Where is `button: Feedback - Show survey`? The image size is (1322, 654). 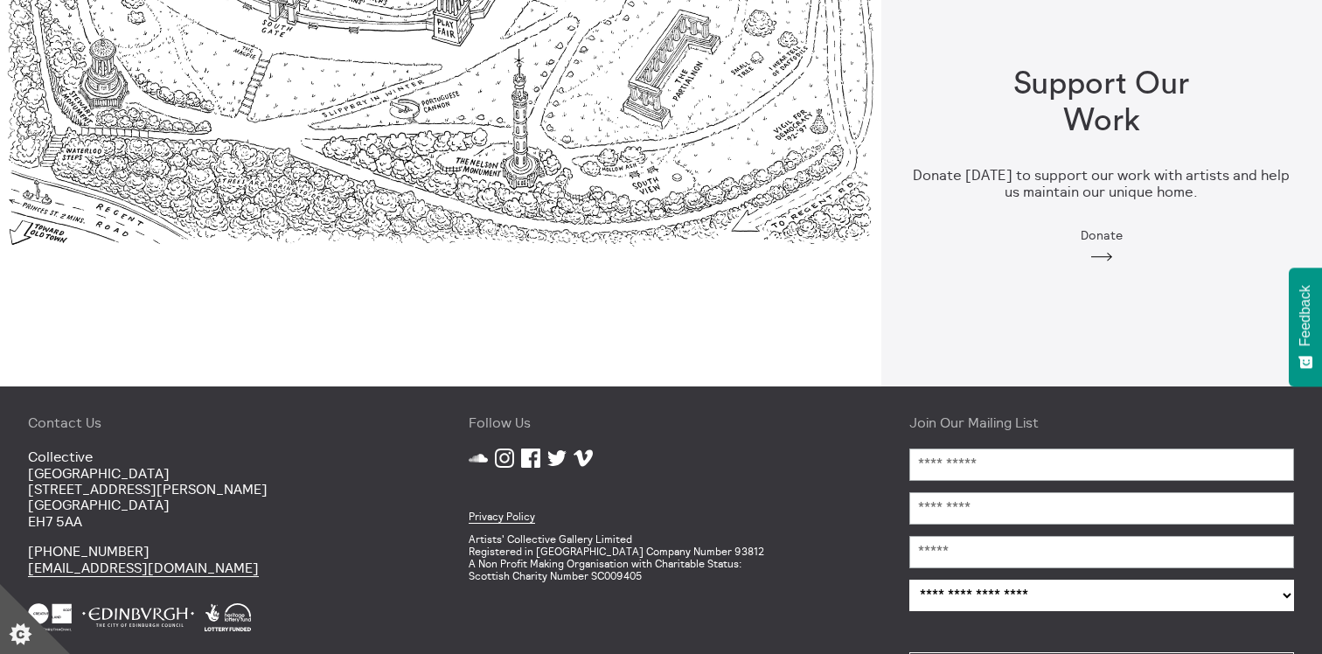 button: Feedback - Show survey is located at coordinates (1306, 327).